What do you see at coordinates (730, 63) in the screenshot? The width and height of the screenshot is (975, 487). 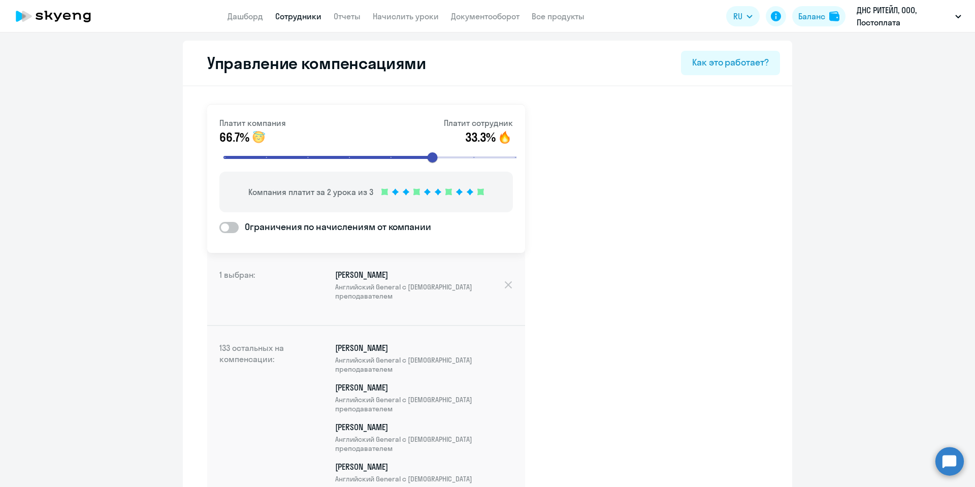 I see `button: Как это работает?` at bounding box center [730, 63].